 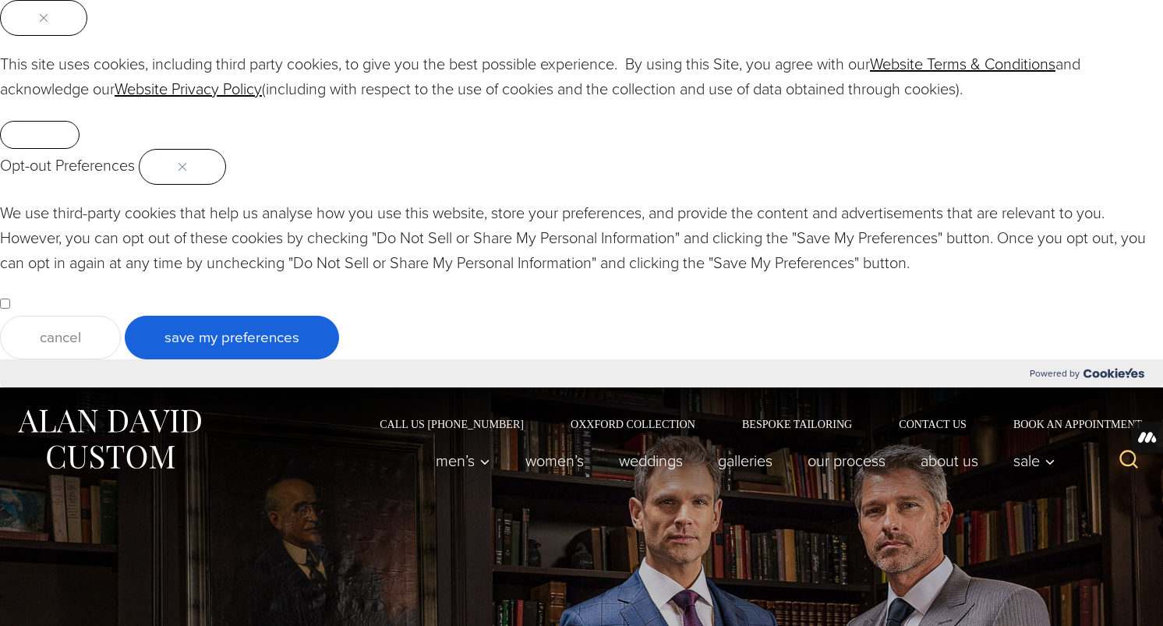 I want to click on a: Galleries, so click(x=745, y=461).